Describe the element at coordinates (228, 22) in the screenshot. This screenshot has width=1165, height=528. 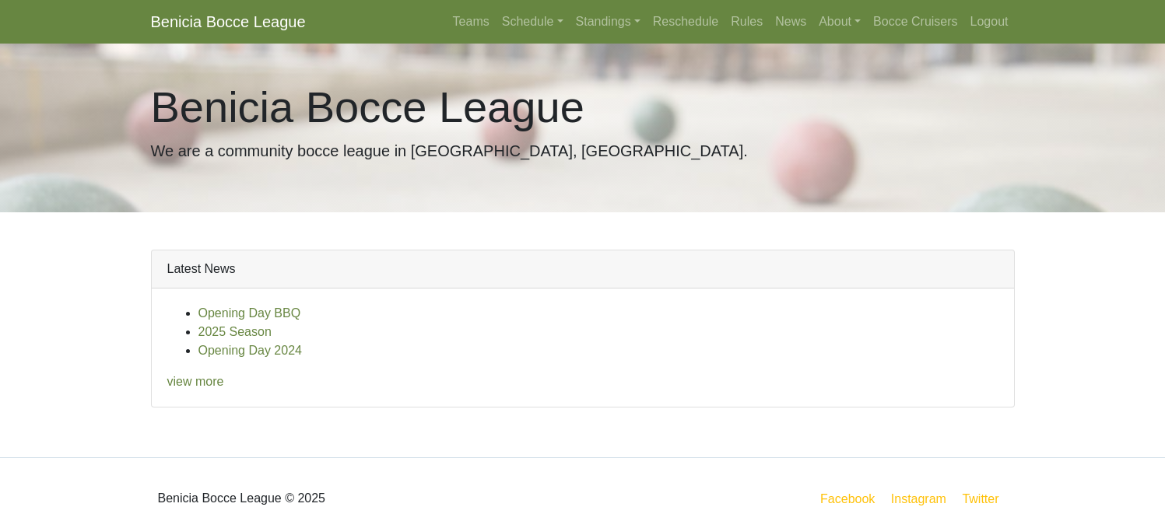
I see `a: Benicia Bocce League` at that location.